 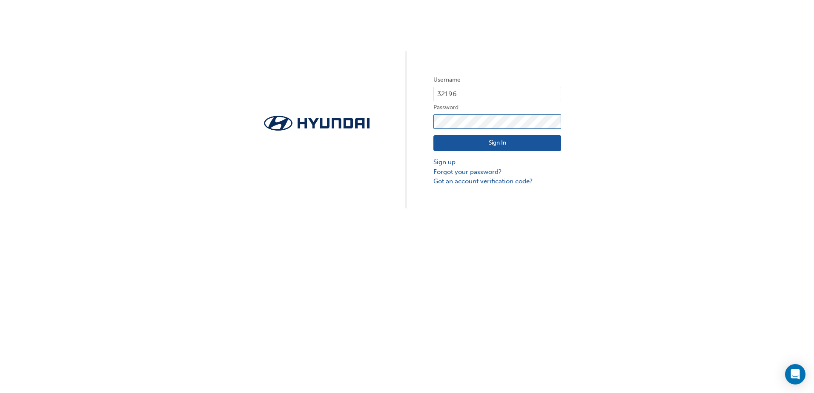 I want to click on label: Password, so click(x=497, y=108).